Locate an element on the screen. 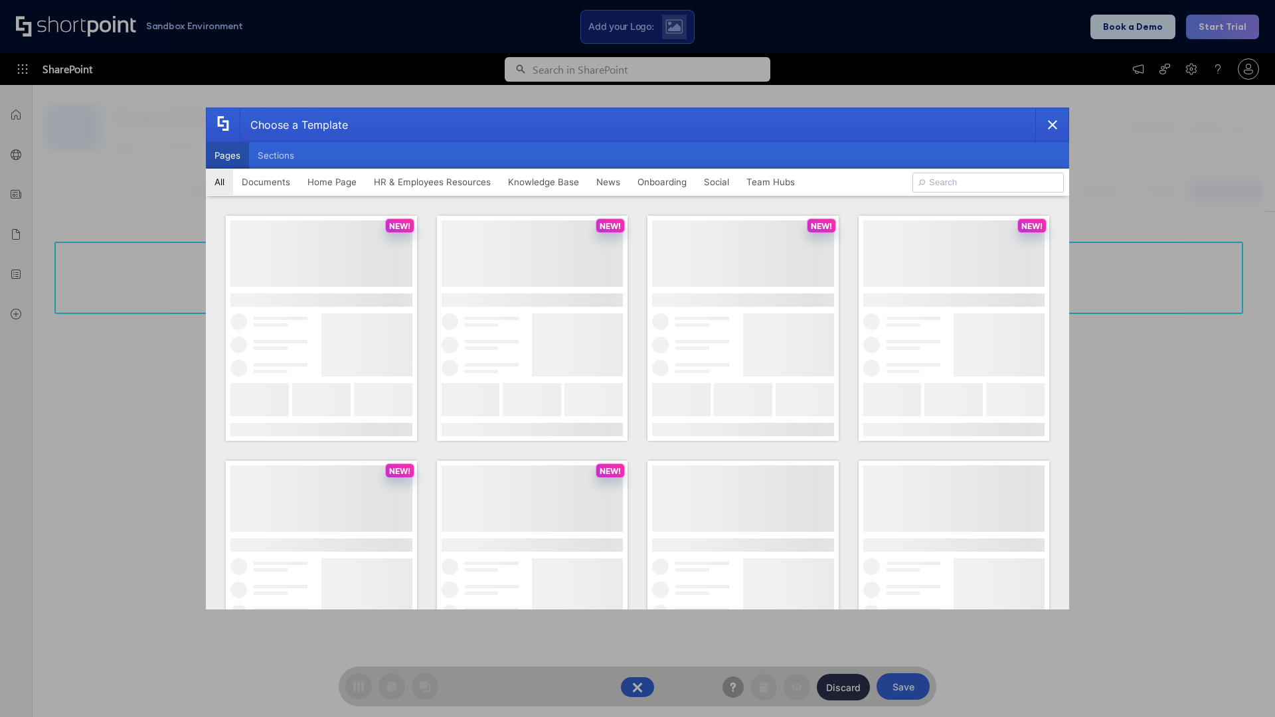 This screenshot has height=717, width=1275. div: Choose a Template is located at coordinates (294, 125).